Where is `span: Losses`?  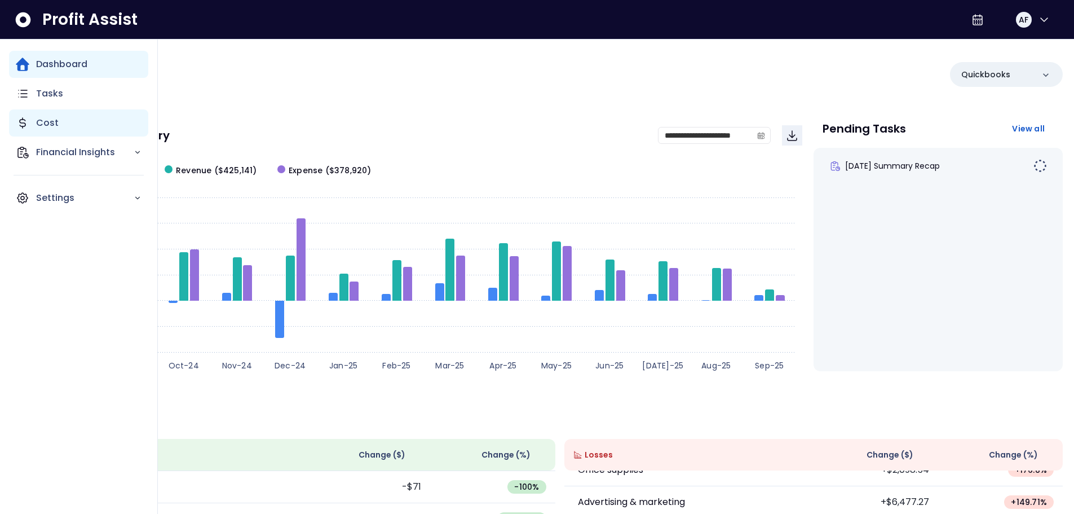
span: Losses is located at coordinates (599, 455).